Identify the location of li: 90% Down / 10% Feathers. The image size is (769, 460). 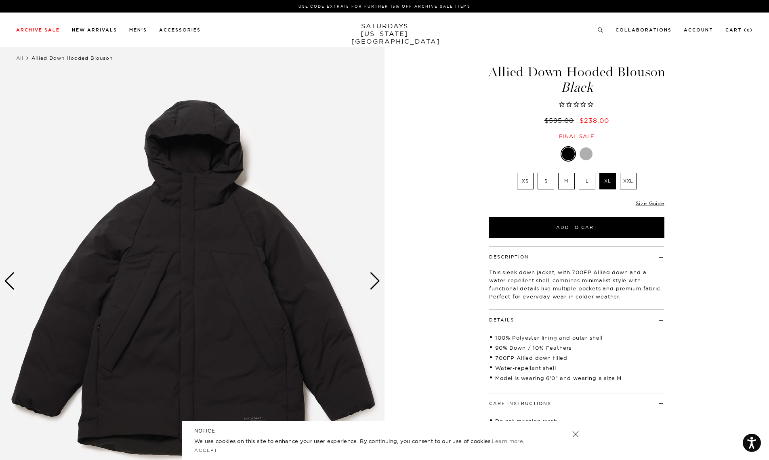
(577, 348).